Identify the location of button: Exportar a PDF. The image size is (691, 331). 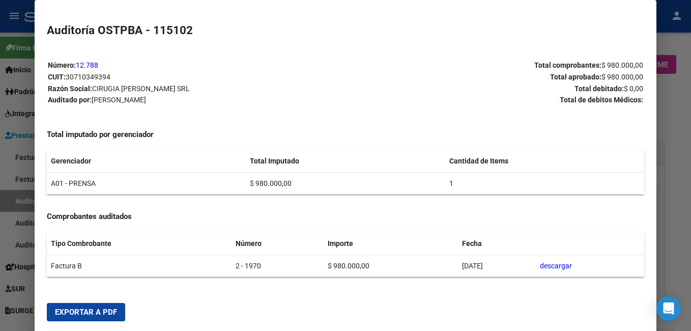
(86, 312).